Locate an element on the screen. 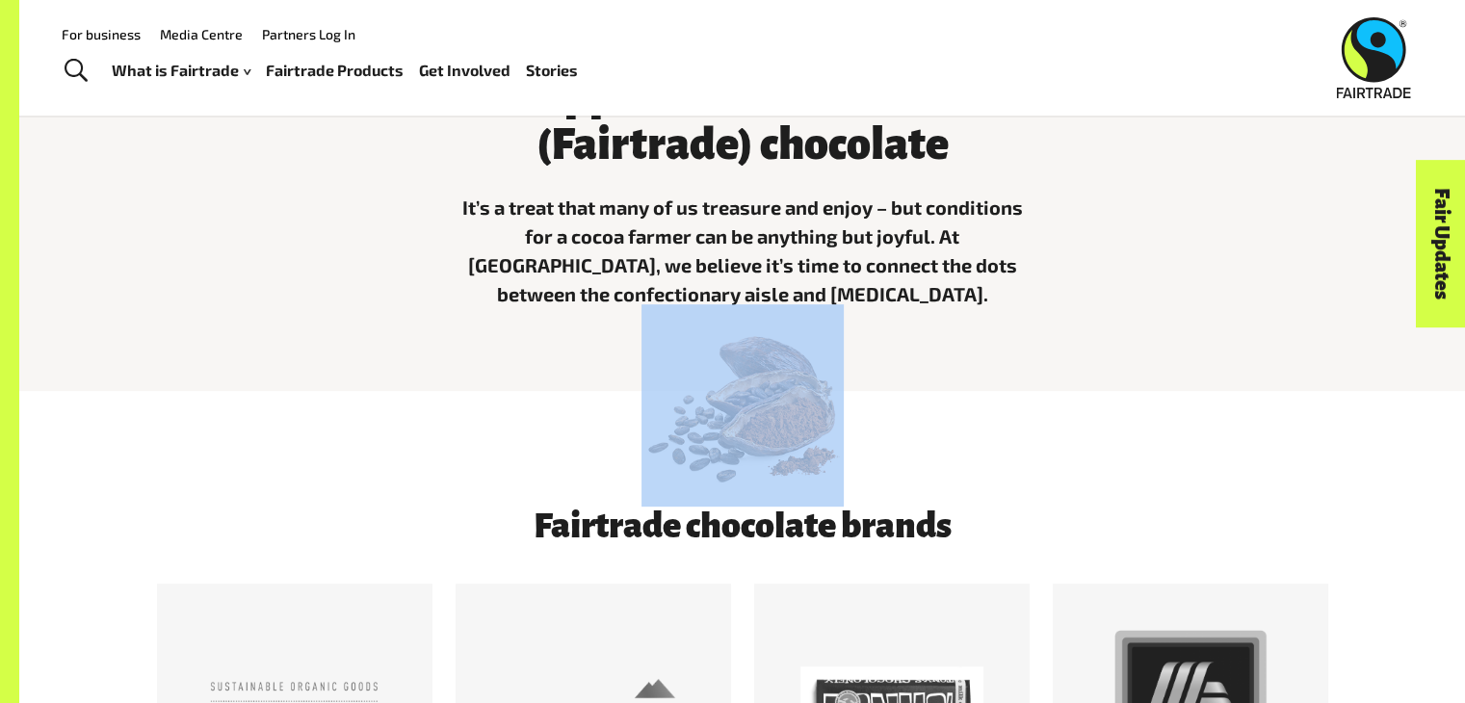 The height and width of the screenshot is (703, 1465). a: Partners Log In is located at coordinates (308, 34).